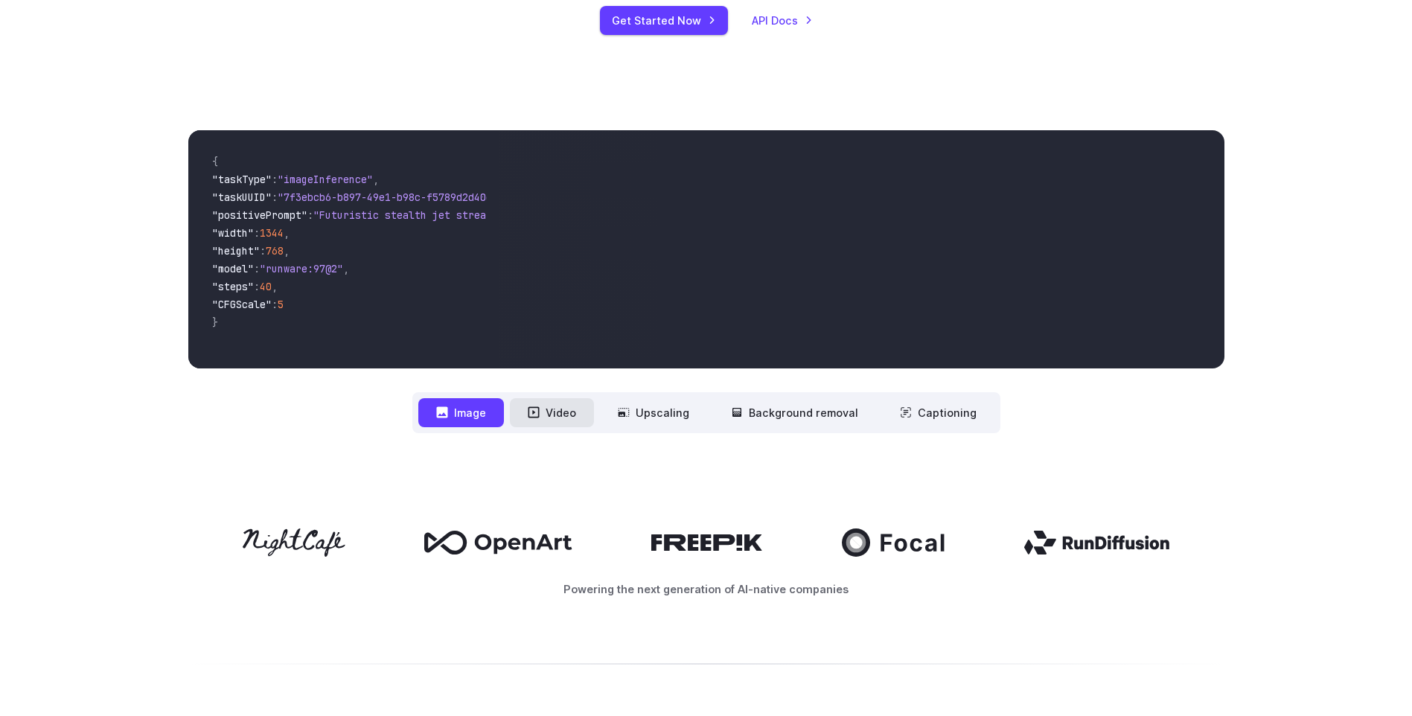 The image size is (1412, 716). I want to click on span: 5, so click(281, 304).